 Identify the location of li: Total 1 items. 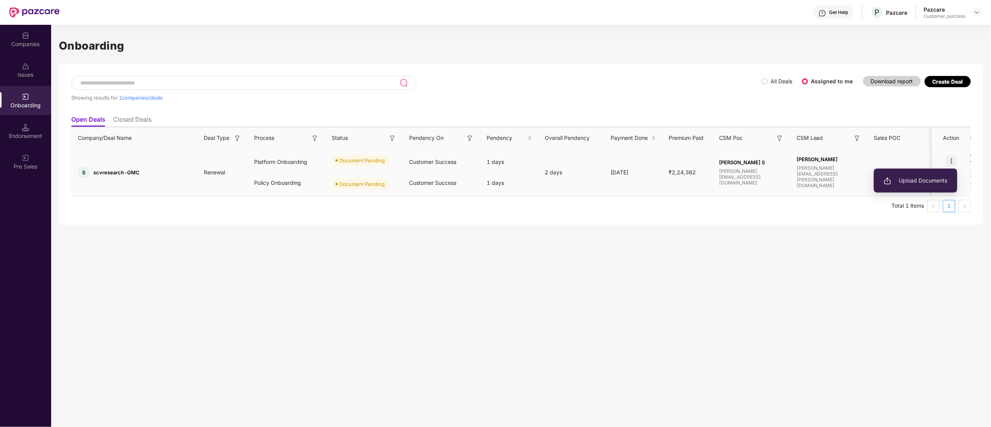
(908, 206).